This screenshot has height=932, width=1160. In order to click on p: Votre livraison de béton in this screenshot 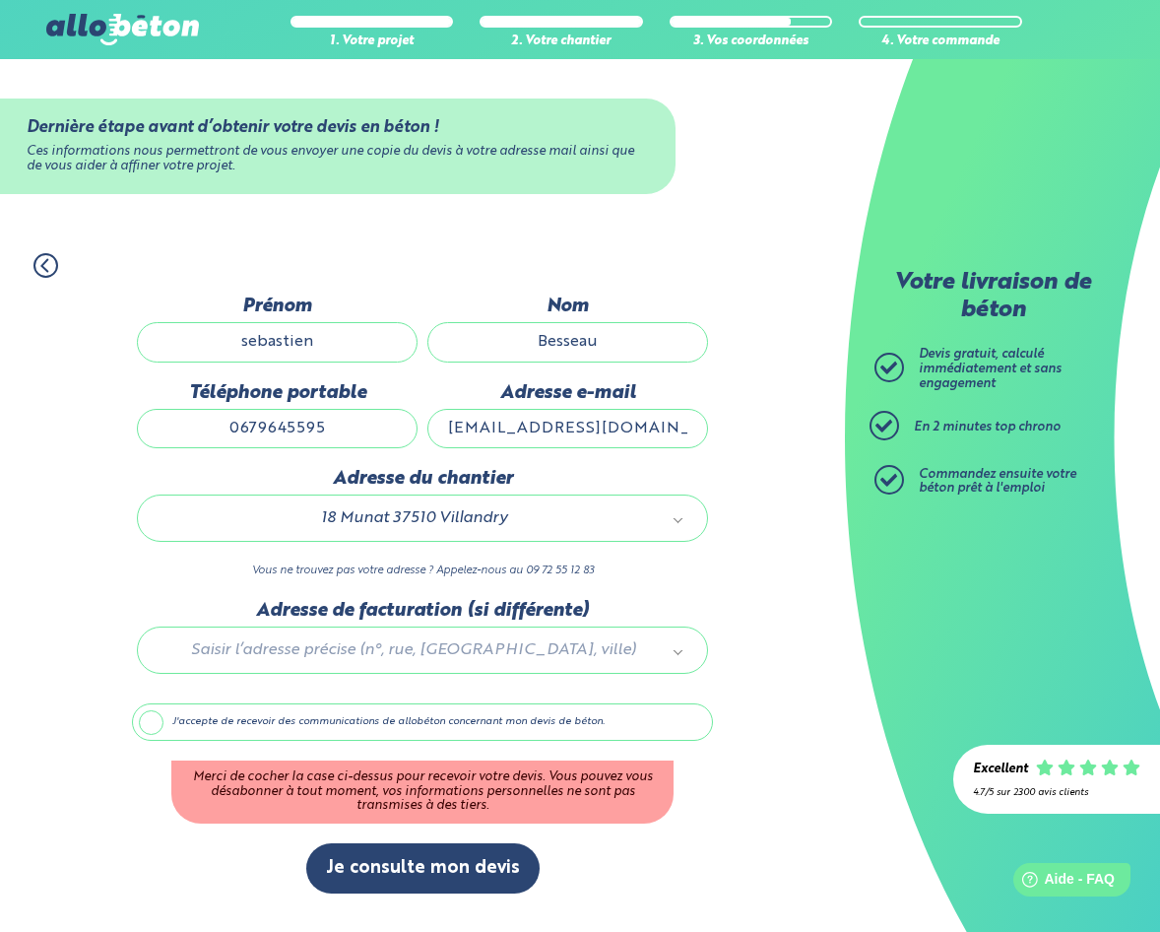, I will do `click(993, 296)`.